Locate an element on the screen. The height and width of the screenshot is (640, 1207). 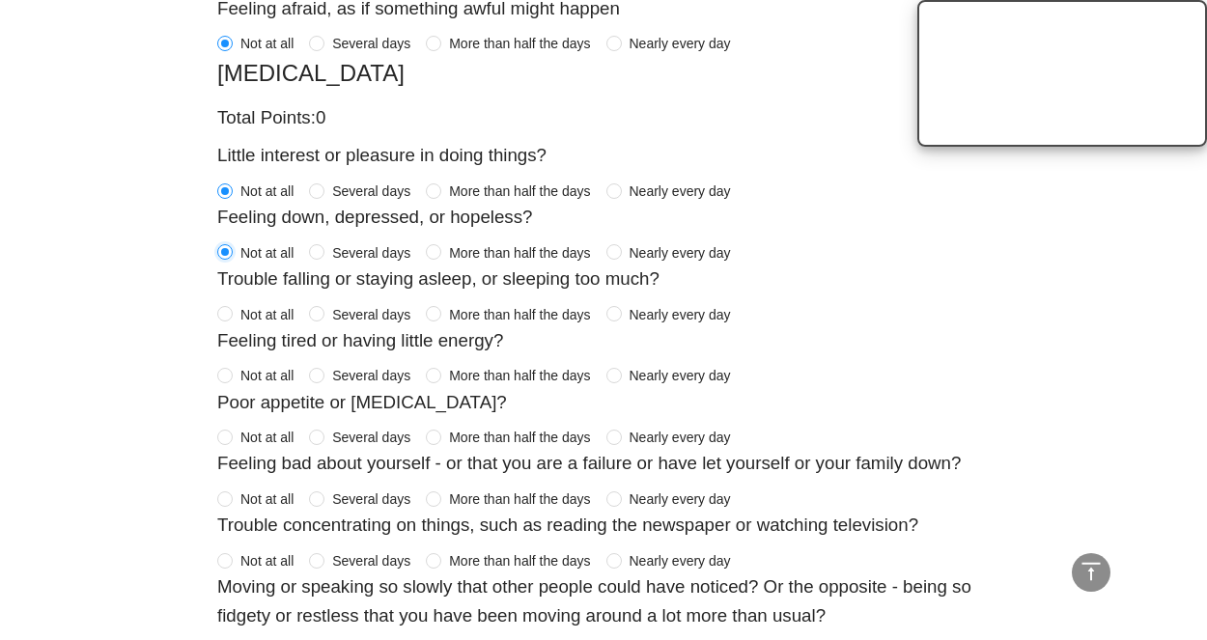
h3: Moving or speaking so slowly that other people could have noticed? Or the opposite - being so fid... is located at coordinates (604, 601).